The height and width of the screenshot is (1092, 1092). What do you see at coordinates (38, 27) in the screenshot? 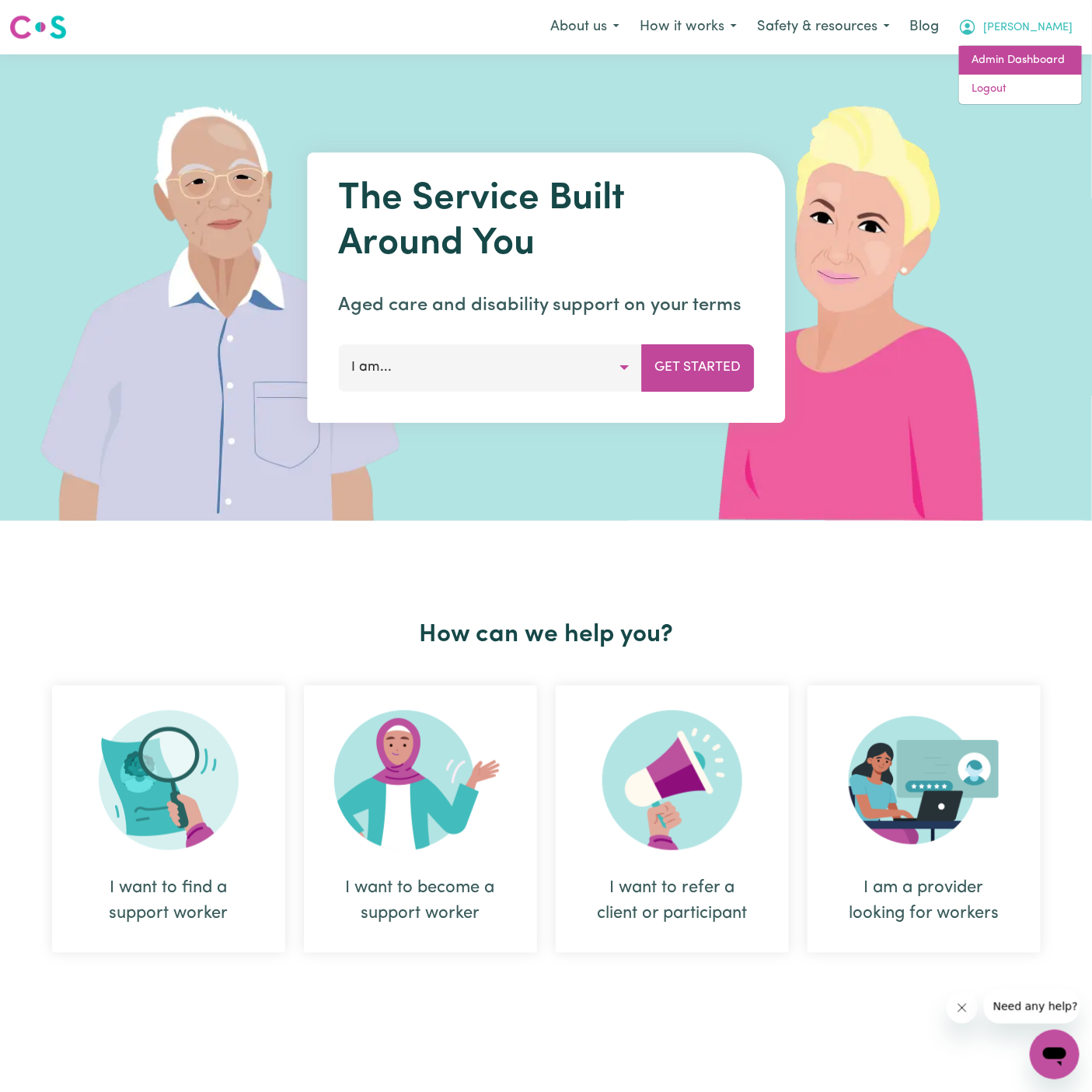
I see `img: Careseekers logo` at bounding box center [38, 27].